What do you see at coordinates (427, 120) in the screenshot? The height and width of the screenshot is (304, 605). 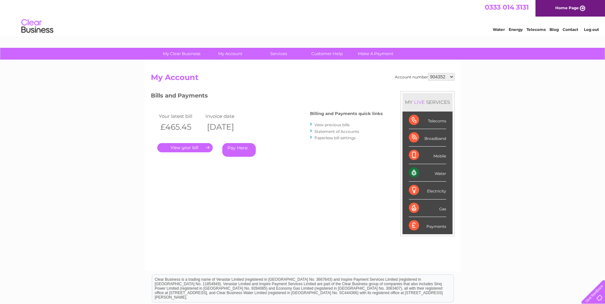 I see `div: Telecoms` at bounding box center [427, 120].